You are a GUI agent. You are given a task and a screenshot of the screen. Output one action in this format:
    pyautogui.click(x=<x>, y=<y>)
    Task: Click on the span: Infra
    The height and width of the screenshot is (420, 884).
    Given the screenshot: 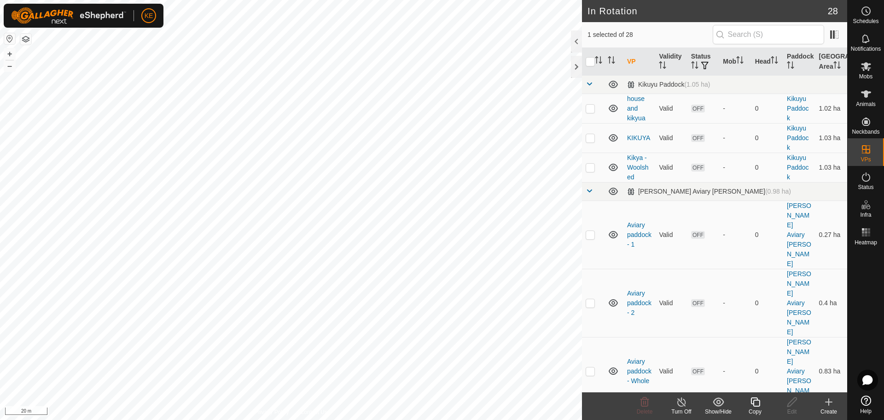 What is the action you would take?
    pyautogui.click(x=866, y=215)
    